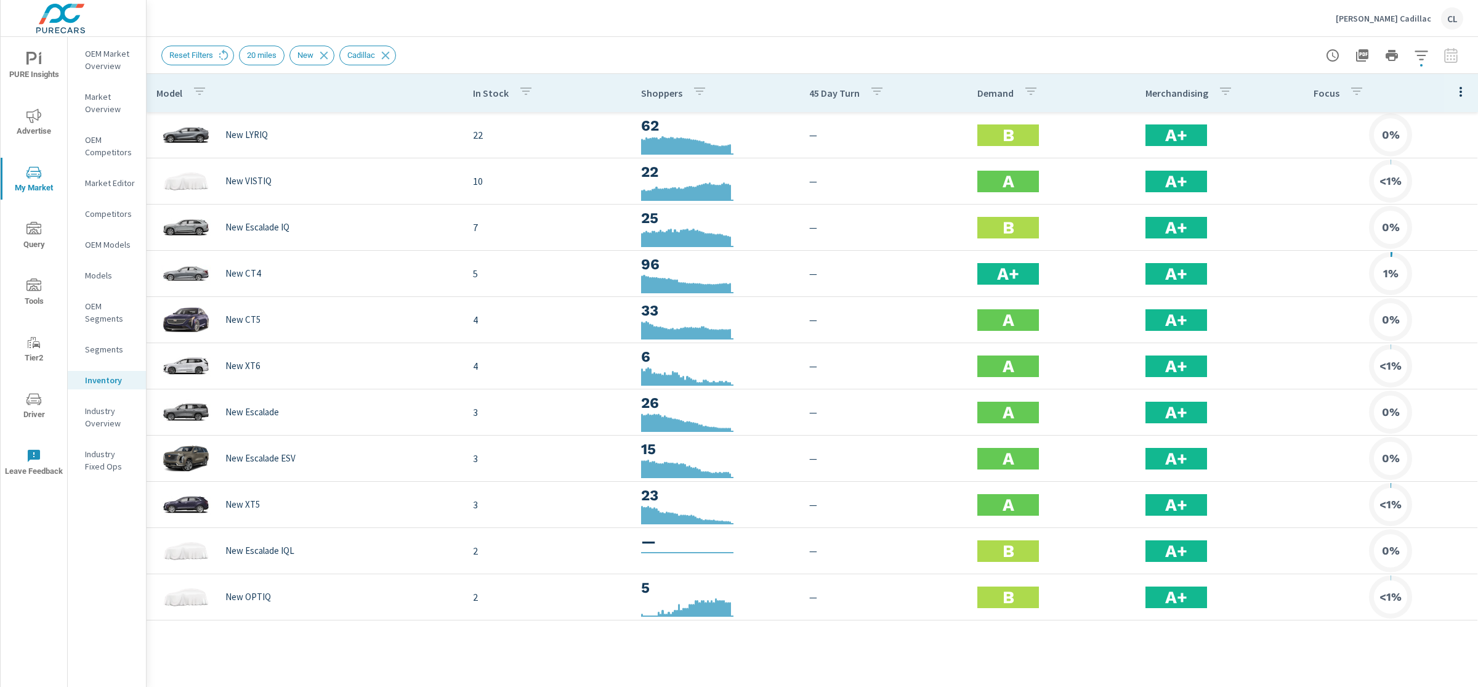  I want to click on span: 20 miles, so click(262, 55).